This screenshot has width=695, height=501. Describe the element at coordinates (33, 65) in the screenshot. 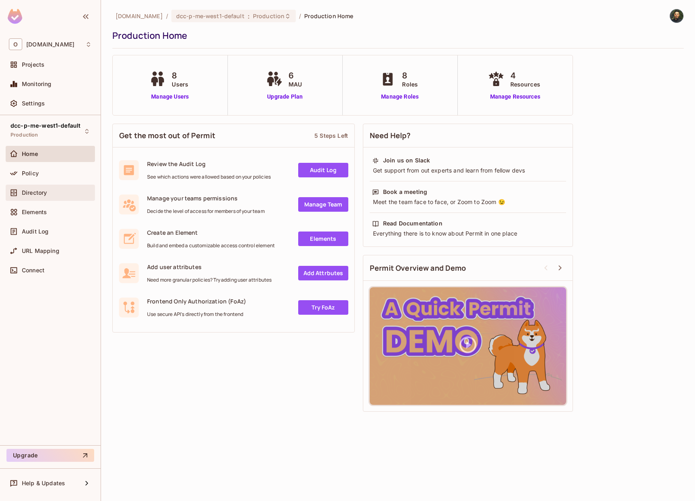

I see `span: Projects` at that location.